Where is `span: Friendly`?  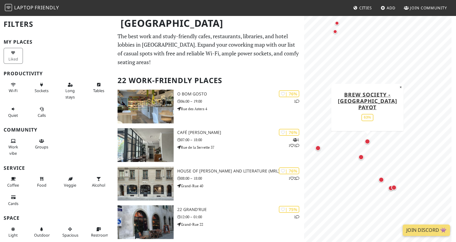 span: Friendly is located at coordinates (47, 8).